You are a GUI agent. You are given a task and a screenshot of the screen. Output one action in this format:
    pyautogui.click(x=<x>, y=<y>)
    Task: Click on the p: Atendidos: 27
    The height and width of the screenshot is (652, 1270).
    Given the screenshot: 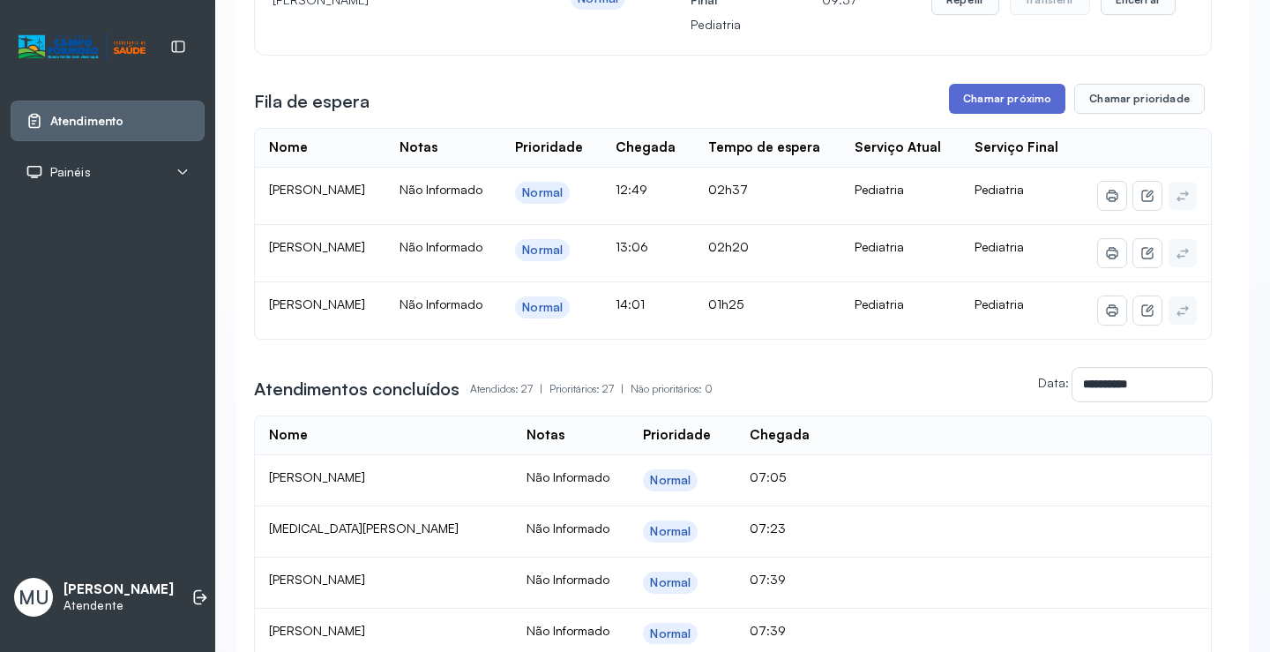 What is the action you would take?
    pyautogui.click(x=510, y=389)
    